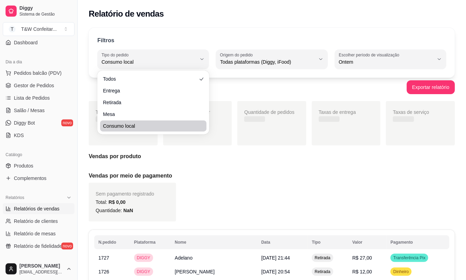 The image size is (466, 280). Describe the element at coordinates (38, 155) in the screenshot. I see `div: Catálogo` at that location.